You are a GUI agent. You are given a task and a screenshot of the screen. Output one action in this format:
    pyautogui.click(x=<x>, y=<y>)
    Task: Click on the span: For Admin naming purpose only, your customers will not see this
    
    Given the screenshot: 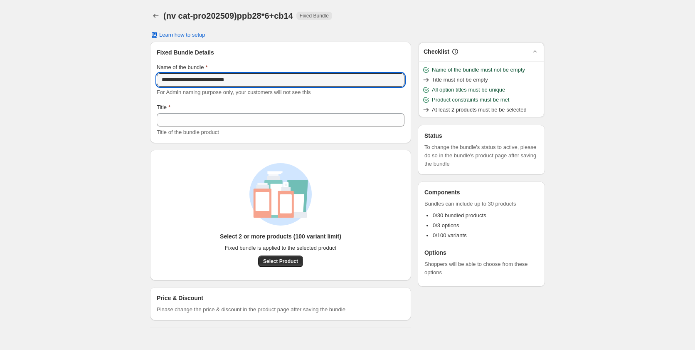 What is the action you would take?
    pyautogui.click(x=234, y=92)
    